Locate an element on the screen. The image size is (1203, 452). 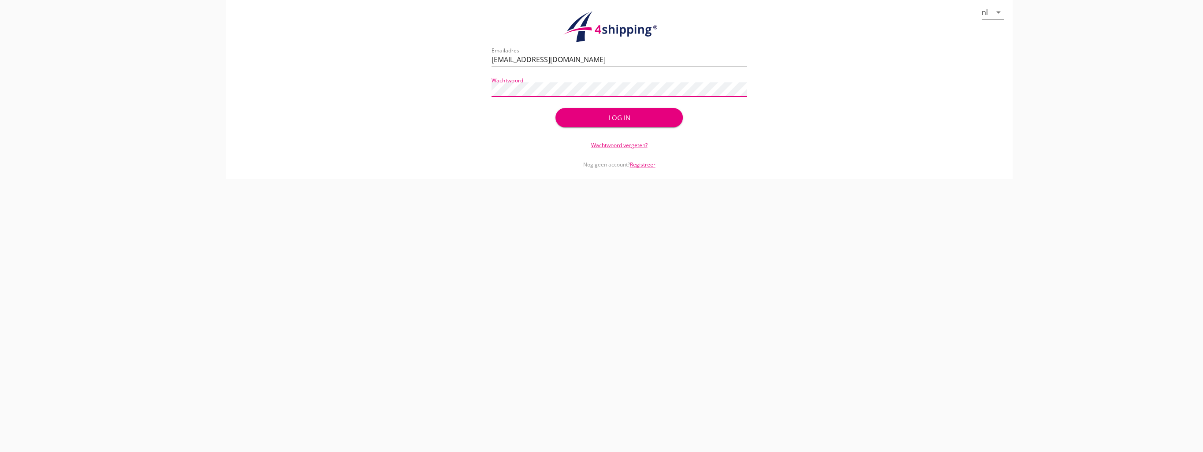
img: logo.1f945f1d.svg is located at coordinates (619, 27).